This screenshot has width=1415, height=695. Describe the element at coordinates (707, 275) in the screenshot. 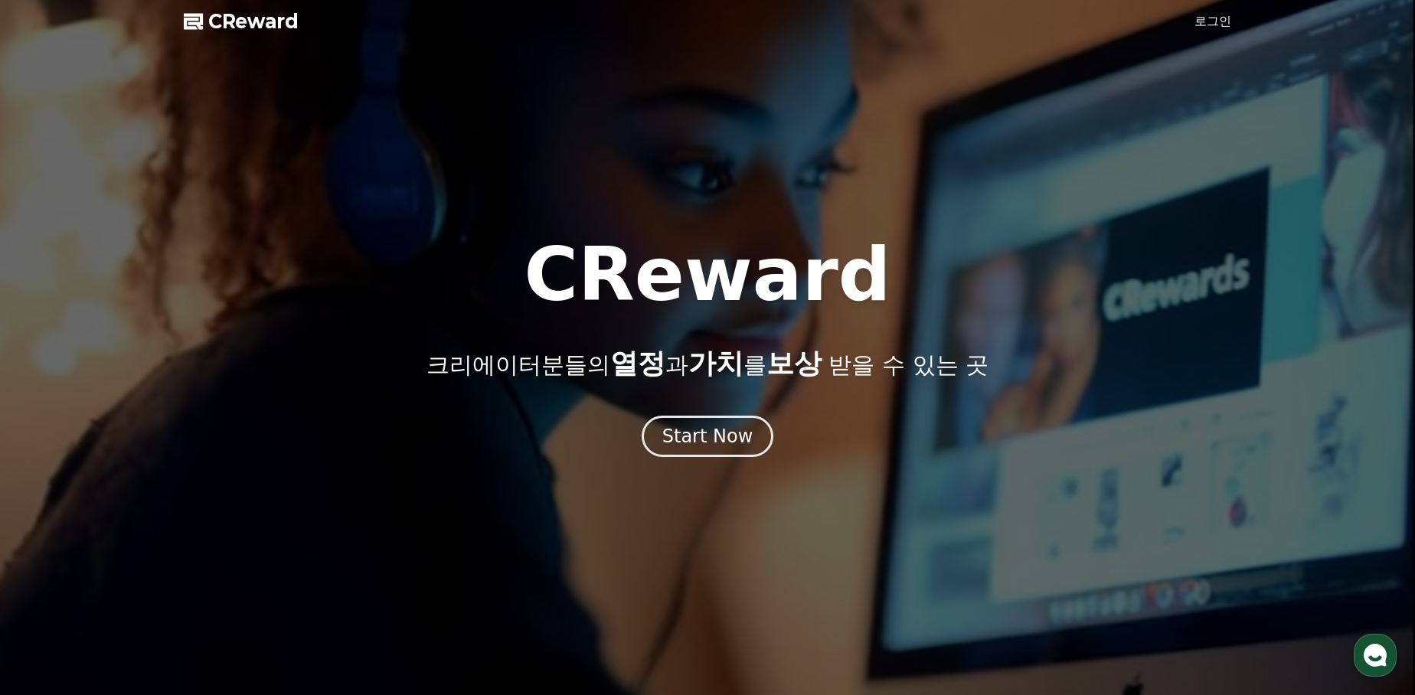

I see `h1: CReward` at that location.